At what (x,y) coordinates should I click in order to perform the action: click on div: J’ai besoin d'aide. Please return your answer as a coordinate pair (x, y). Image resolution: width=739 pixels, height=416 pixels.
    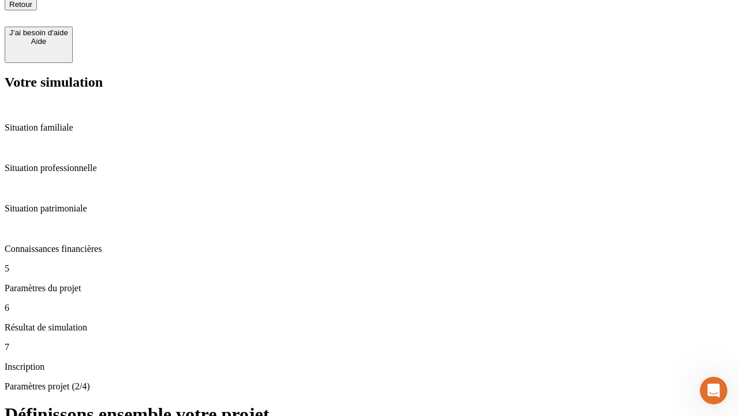
    Looking at the image, I should click on (39, 32).